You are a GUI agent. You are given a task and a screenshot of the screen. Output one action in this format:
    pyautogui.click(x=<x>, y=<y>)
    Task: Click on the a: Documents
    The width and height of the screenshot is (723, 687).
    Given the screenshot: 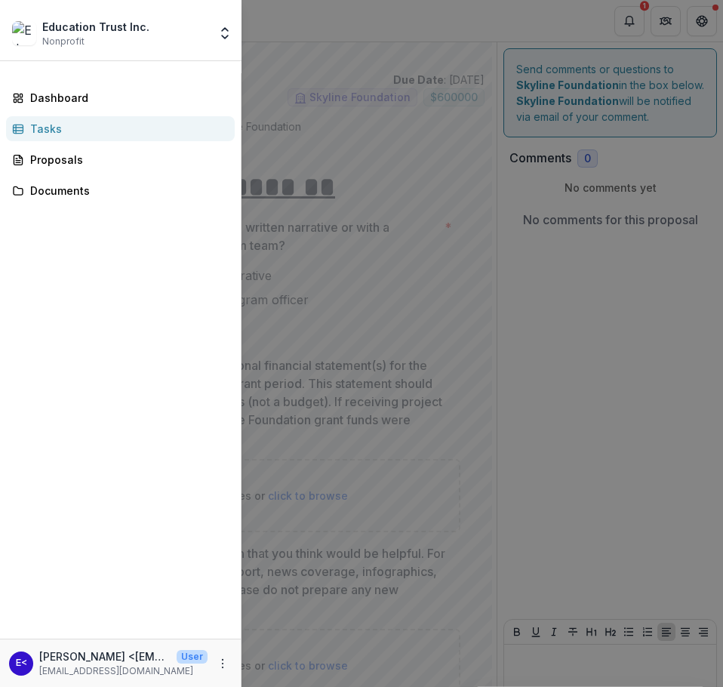 What is the action you would take?
    pyautogui.click(x=120, y=190)
    